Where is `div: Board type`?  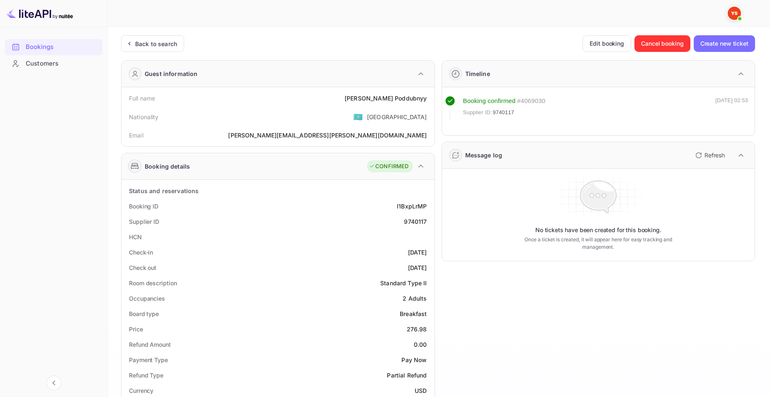 div: Board type is located at coordinates (144, 313).